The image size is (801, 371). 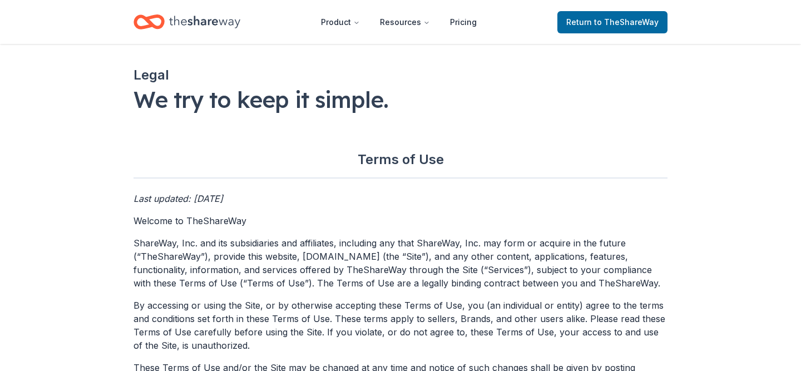 What do you see at coordinates (401, 100) in the screenshot?
I see `div: We try to keep it simple.` at bounding box center [401, 100].